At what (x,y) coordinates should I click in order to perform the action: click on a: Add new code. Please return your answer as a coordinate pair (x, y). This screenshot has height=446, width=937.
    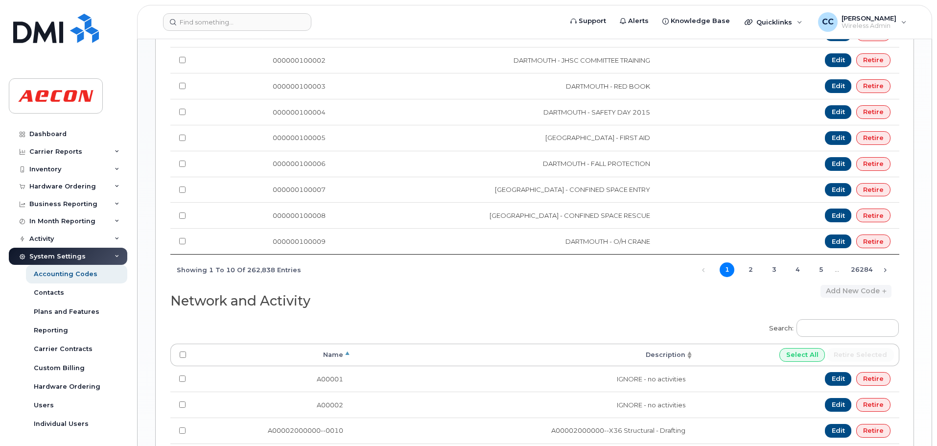
    Looking at the image, I should click on (856, 291).